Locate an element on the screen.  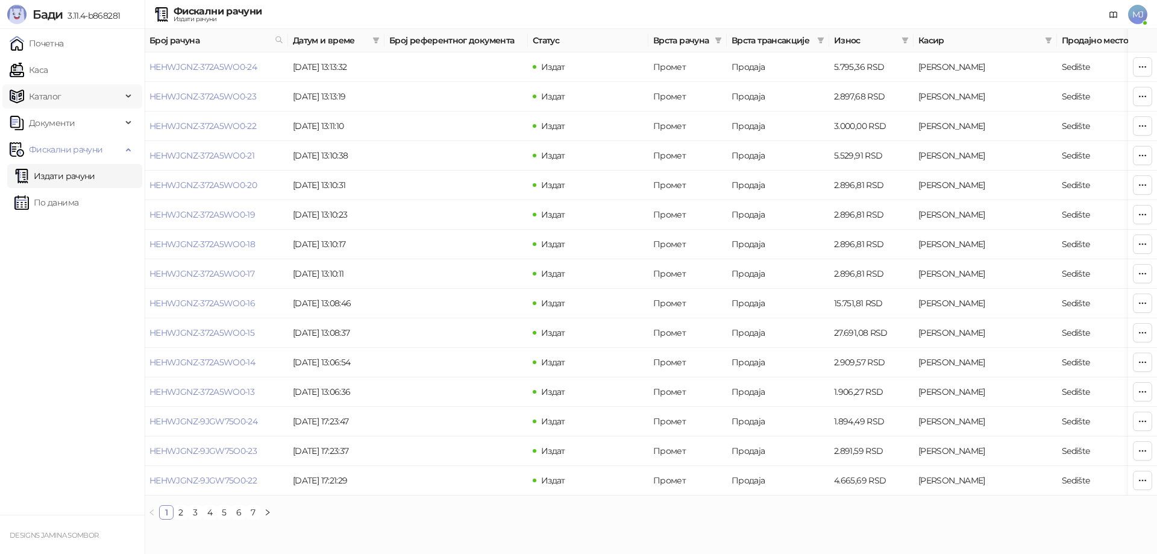
li: 2 is located at coordinates (181, 512).